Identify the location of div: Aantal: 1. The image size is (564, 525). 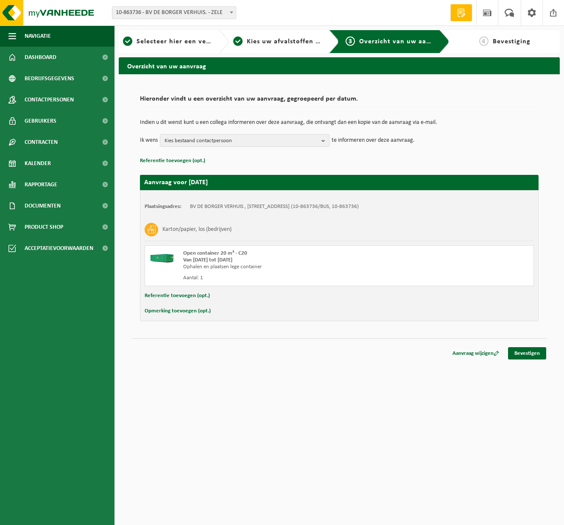
(278, 278).